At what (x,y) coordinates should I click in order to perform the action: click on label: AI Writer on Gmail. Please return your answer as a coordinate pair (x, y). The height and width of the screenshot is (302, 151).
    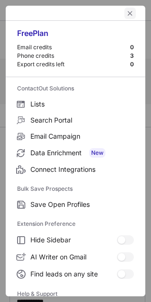
    Looking at the image, I should click on (75, 257).